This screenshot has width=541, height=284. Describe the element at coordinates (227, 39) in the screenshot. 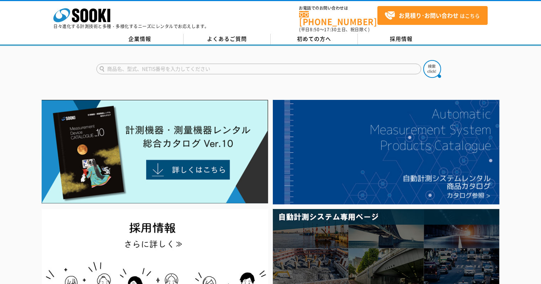

I see `a: よくあるご質問` at that location.